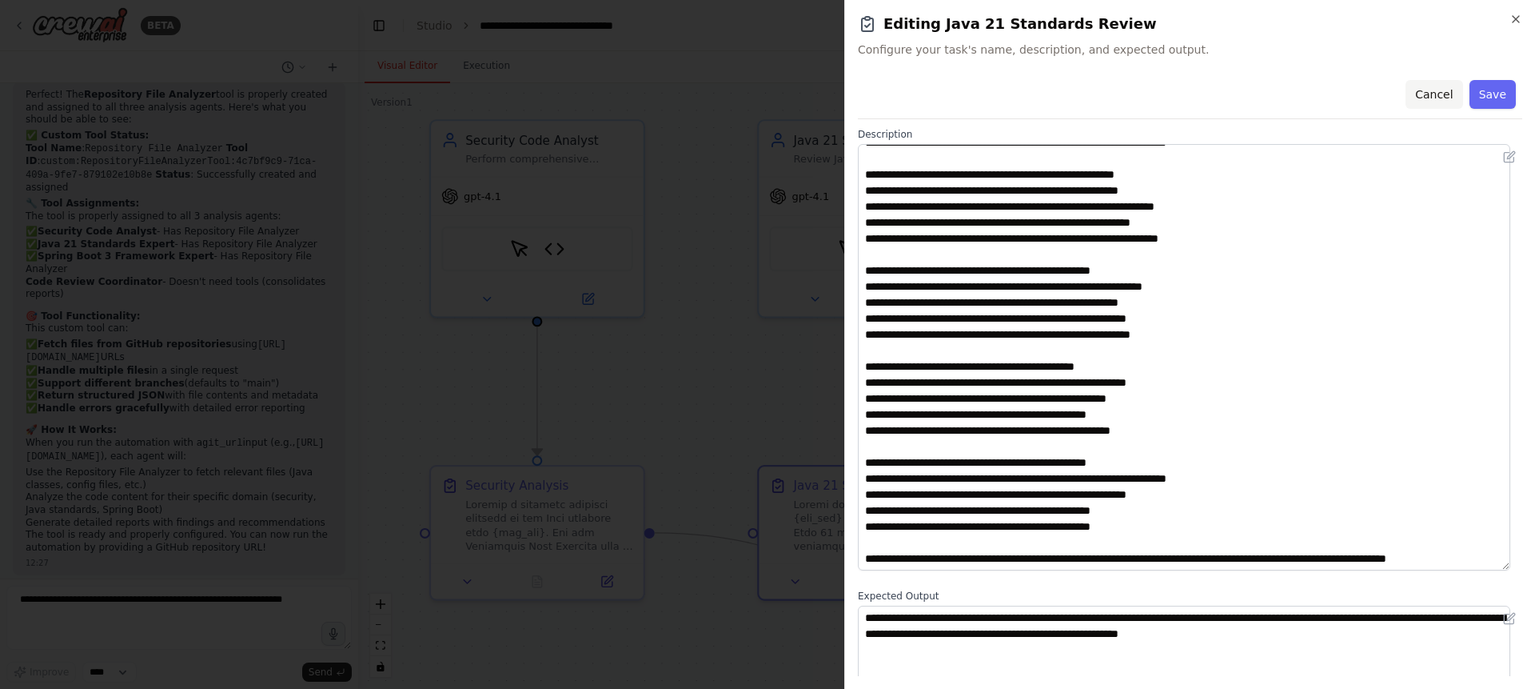 This screenshot has width=1535, height=689. Describe the element at coordinates (1434, 94) in the screenshot. I see `button: Cancel` at that location.